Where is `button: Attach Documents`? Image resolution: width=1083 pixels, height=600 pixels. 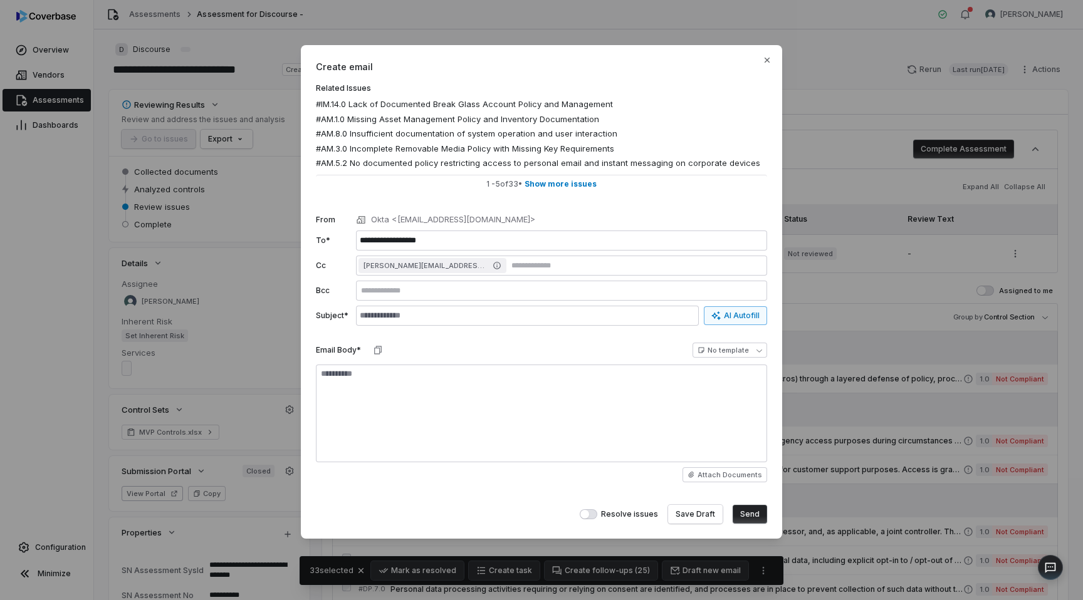 button: Attach Documents is located at coordinates (725, 475).